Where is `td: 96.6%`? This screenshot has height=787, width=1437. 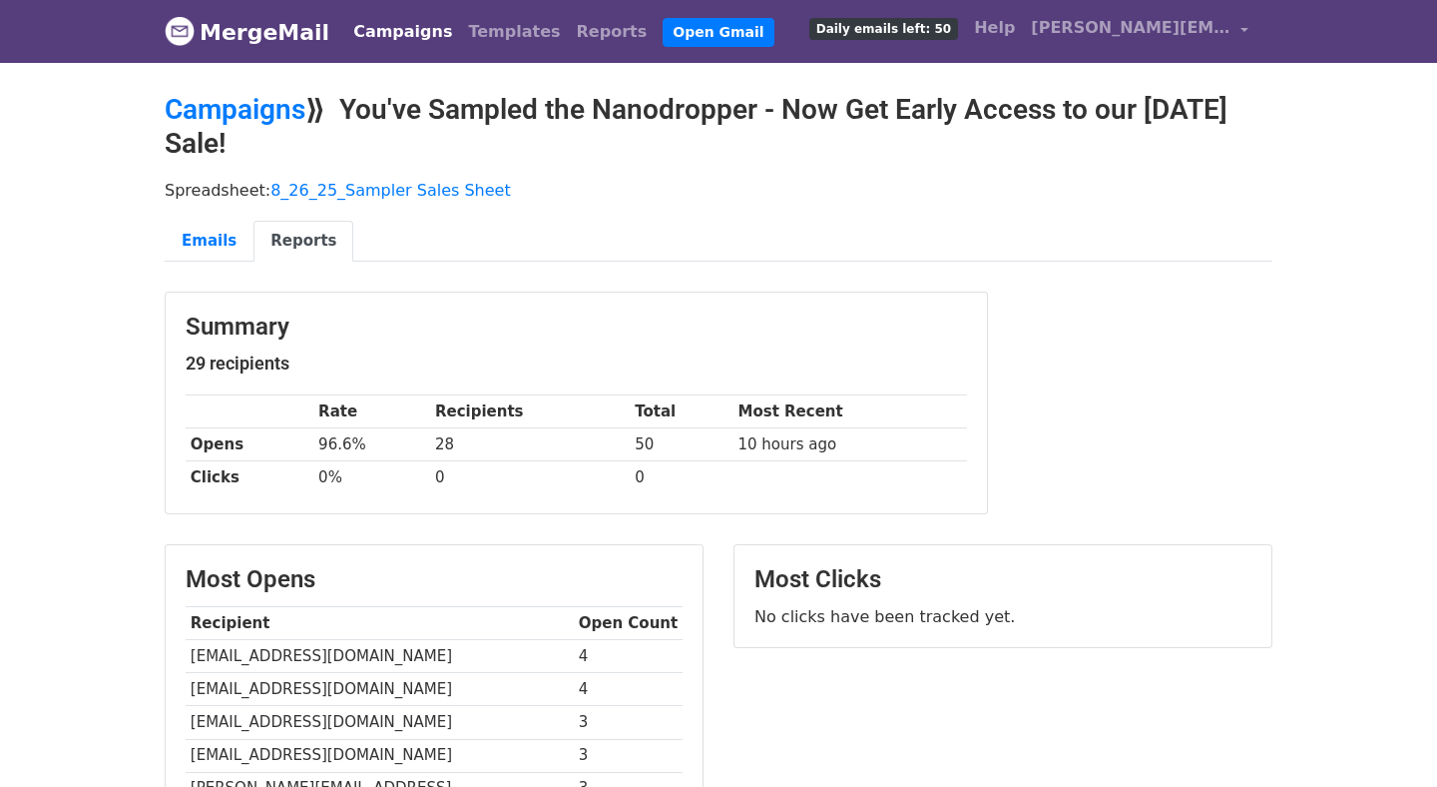 td: 96.6% is located at coordinates (371, 444).